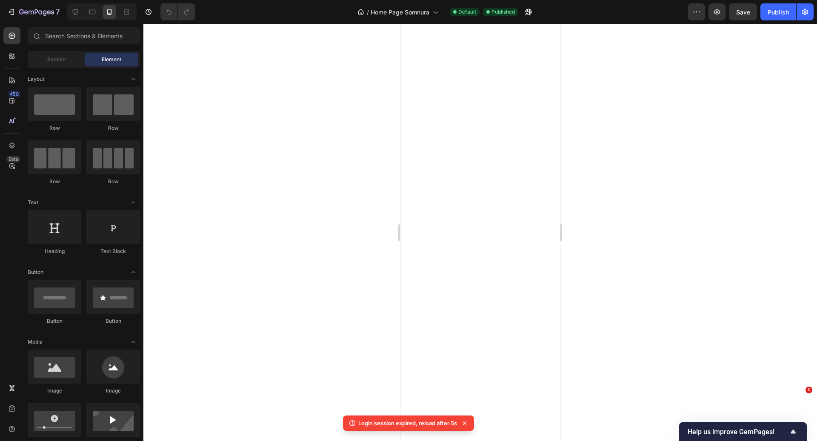 Image resolution: width=817 pixels, height=441 pixels. What do you see at coordinates (56, 60) in the screenshot?
I see `span: Section` at bounding box center [56, 60].